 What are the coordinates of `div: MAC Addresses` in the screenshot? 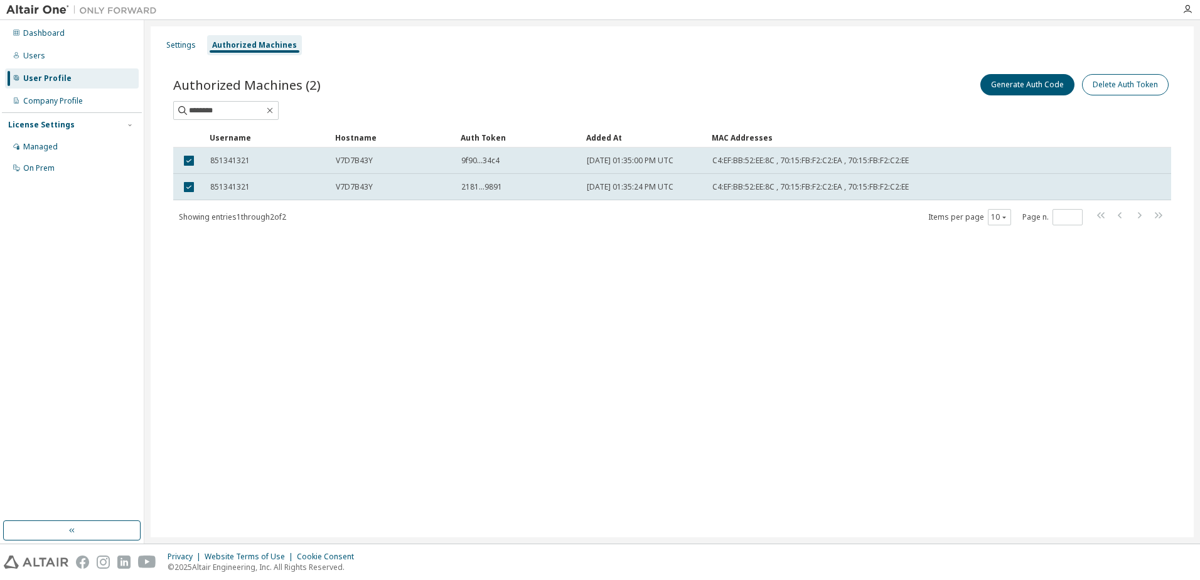 It's located at (877, 137).